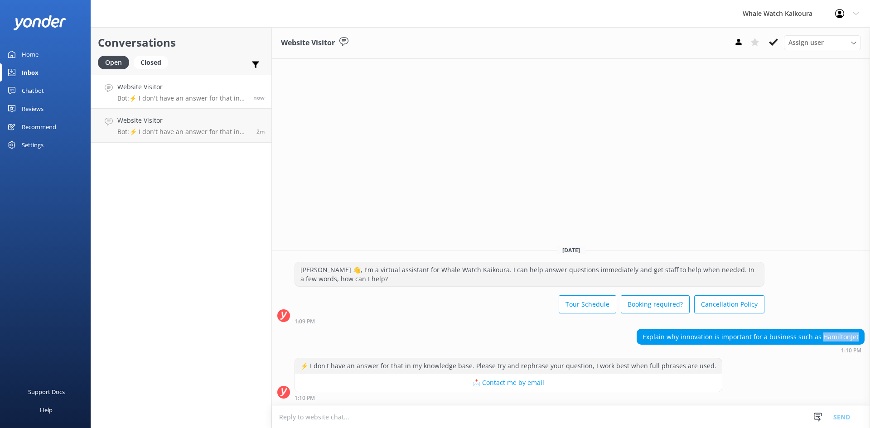 This screenshot has width=870, height=428. Describe the element at coordinates (308, 43) in the screenshot. I see `h3: Website Visitor` at that location.